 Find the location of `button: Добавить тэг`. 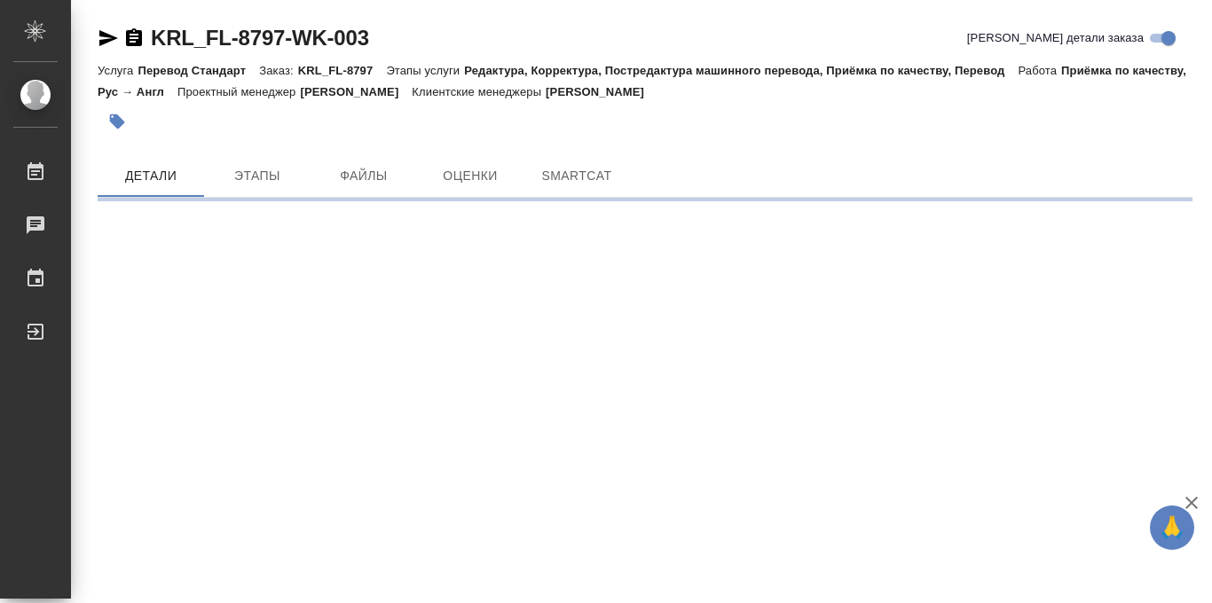

button: Добавить тэг is located at coordinates (117, 122).